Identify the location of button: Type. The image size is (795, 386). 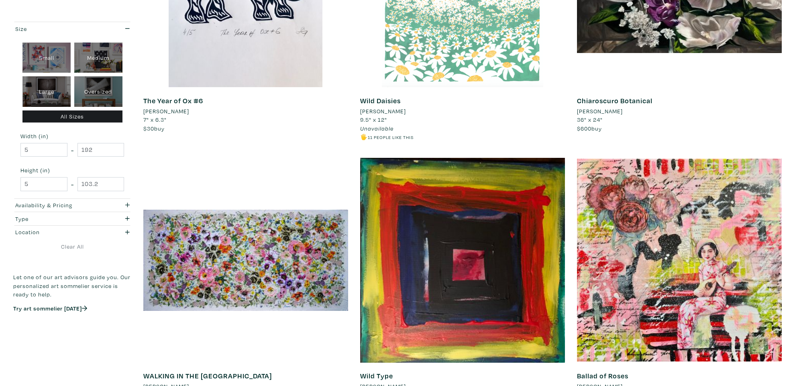
(72, 218).